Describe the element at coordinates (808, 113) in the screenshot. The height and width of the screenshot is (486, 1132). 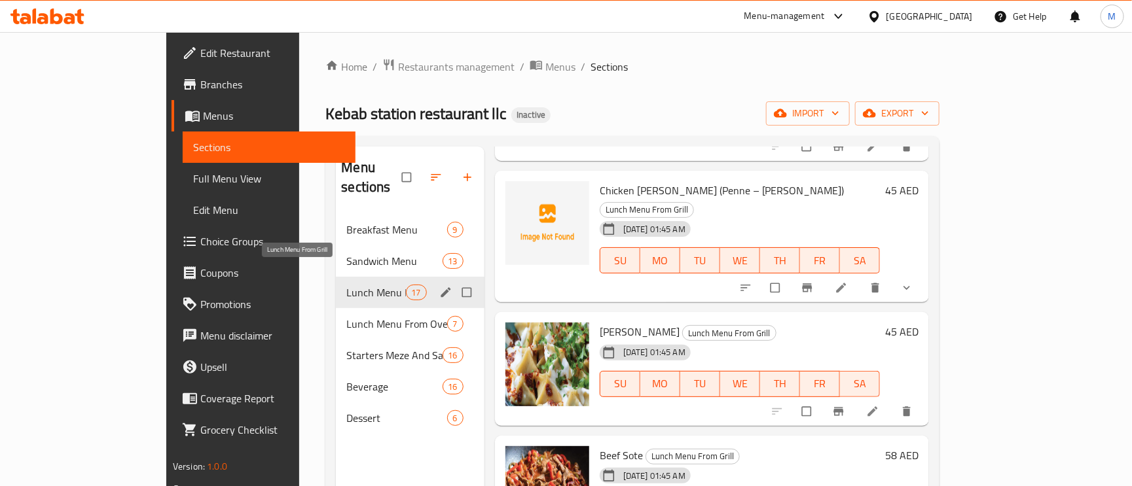
I see `span: import` at that location.